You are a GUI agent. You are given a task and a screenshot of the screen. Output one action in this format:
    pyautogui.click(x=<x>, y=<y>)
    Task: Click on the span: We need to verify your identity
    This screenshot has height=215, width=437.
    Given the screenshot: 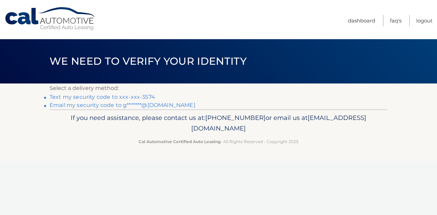 What is the action you would take?
    pyautogui.click(x=148, y=61)
    